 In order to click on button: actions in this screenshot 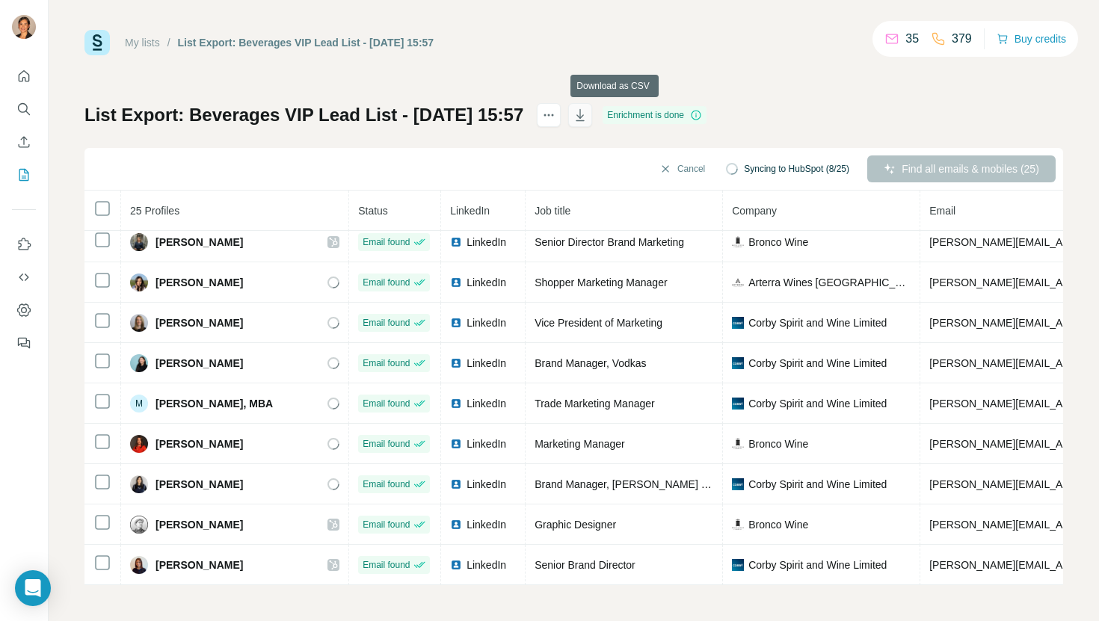, I will do `click(549, 115)`.